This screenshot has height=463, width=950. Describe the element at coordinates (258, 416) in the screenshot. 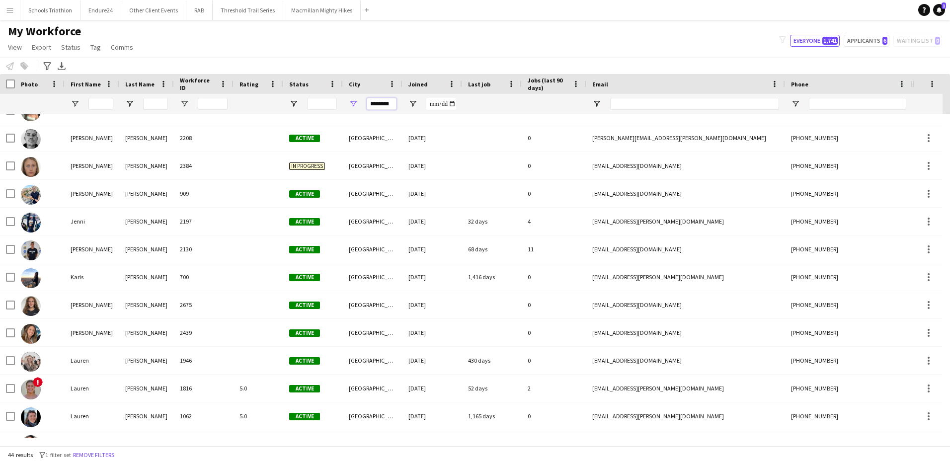

I see `div: 5.0` at that location.